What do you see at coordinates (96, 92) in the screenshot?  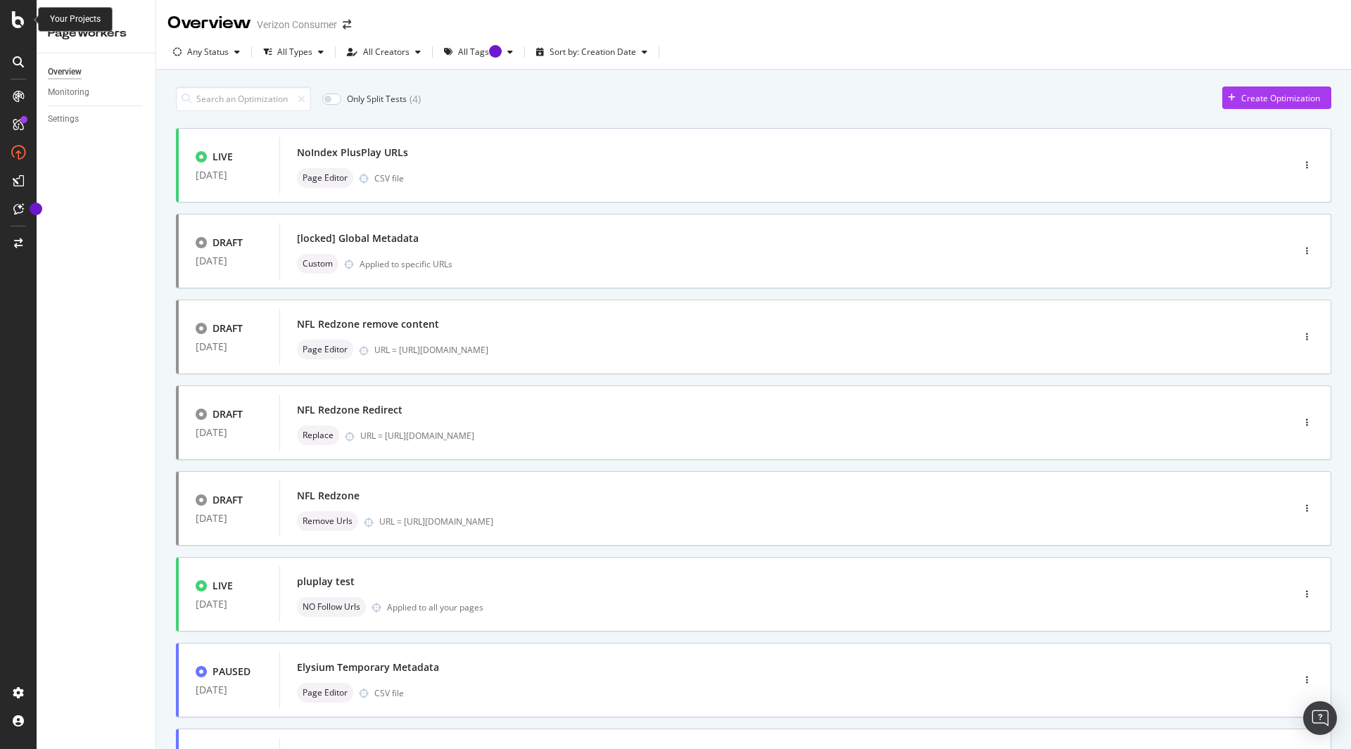 I see `a: Monitoring` at bounding box center [96, 92].